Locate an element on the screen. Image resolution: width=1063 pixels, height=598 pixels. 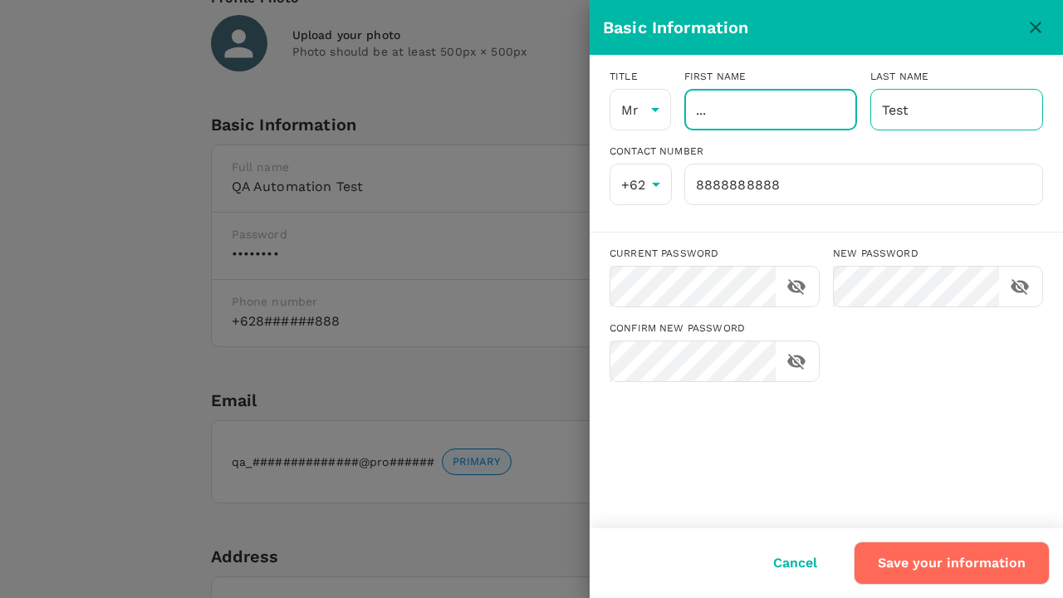
div: Current password is located at coordinates (714, 254).